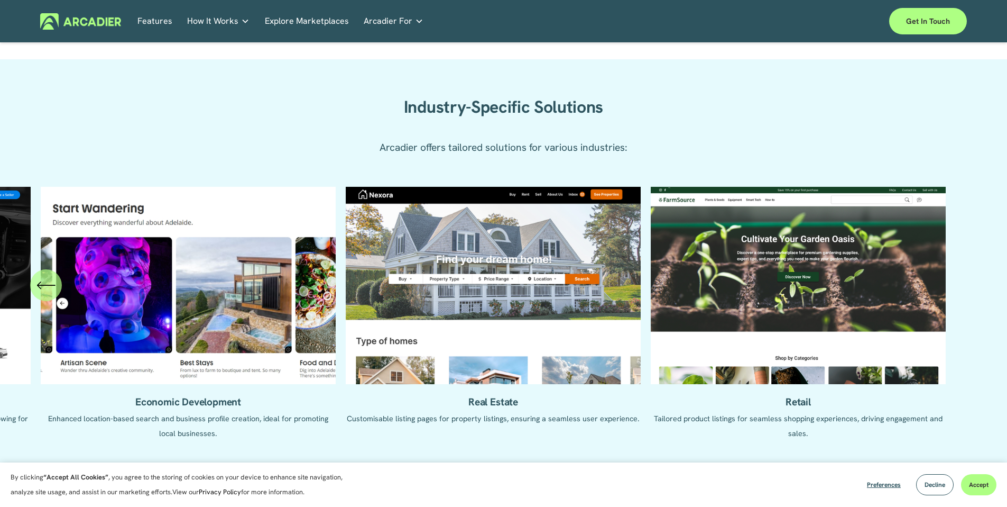 The height and width of the screenshot is (507, 1007). I want to click on img: Arcadier, so click(80, 21).